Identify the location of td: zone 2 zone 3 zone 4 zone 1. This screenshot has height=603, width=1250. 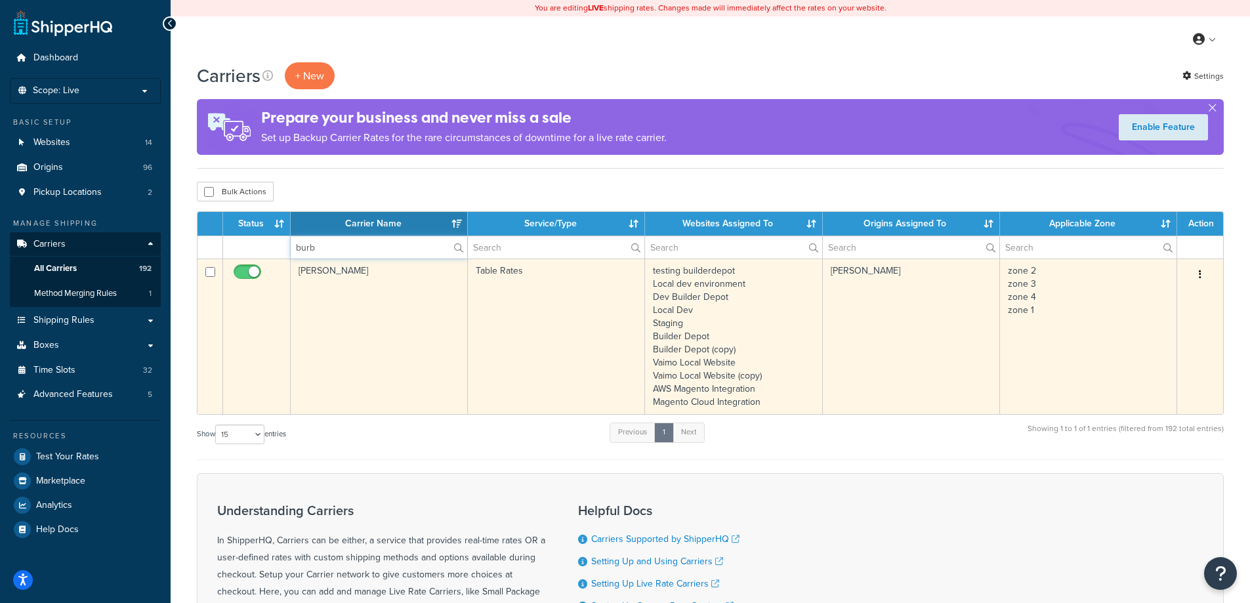
(1089, 336).